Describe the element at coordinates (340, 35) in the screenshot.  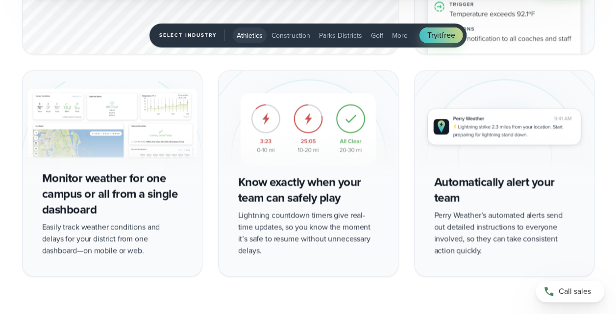
I see `button: Parks Districts` at that location.